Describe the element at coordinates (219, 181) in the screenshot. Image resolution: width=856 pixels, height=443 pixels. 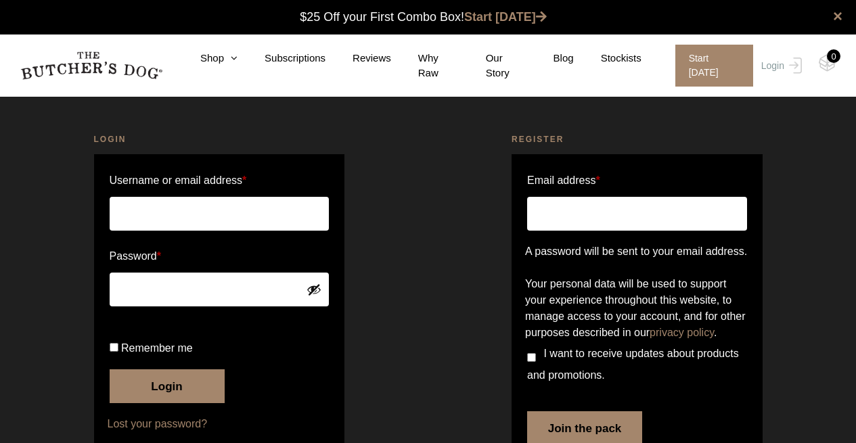
I see `label: Username or email address` at that location.